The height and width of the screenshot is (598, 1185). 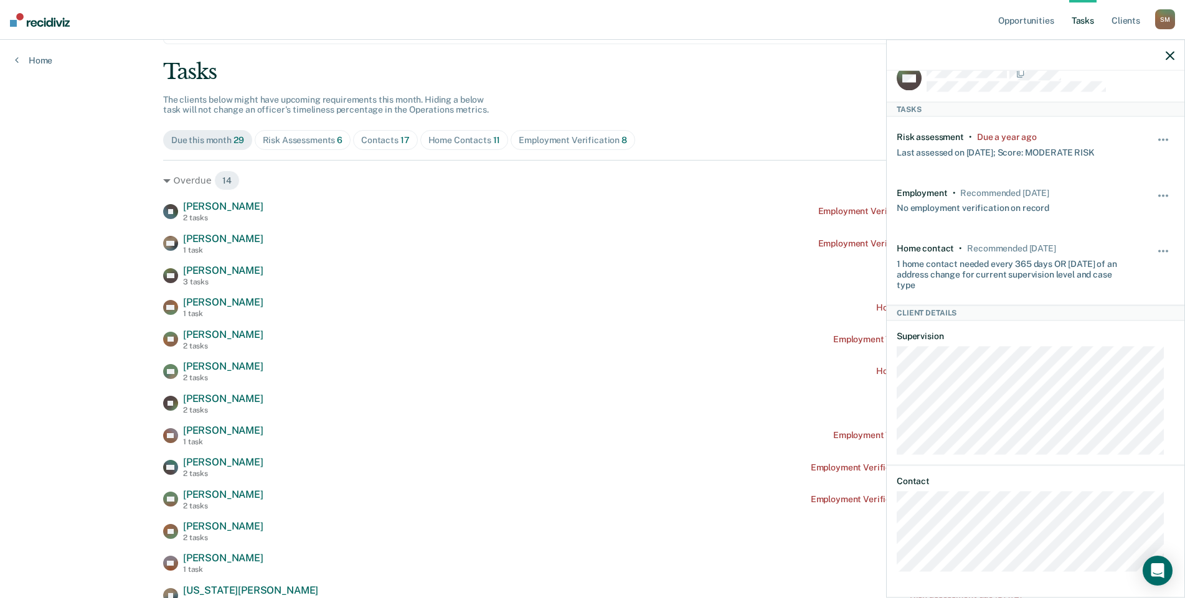 What do you see at coordinates (1035, 313) in the screenshot?
I see `div: Client Details` at bounding box center [1035, 313].